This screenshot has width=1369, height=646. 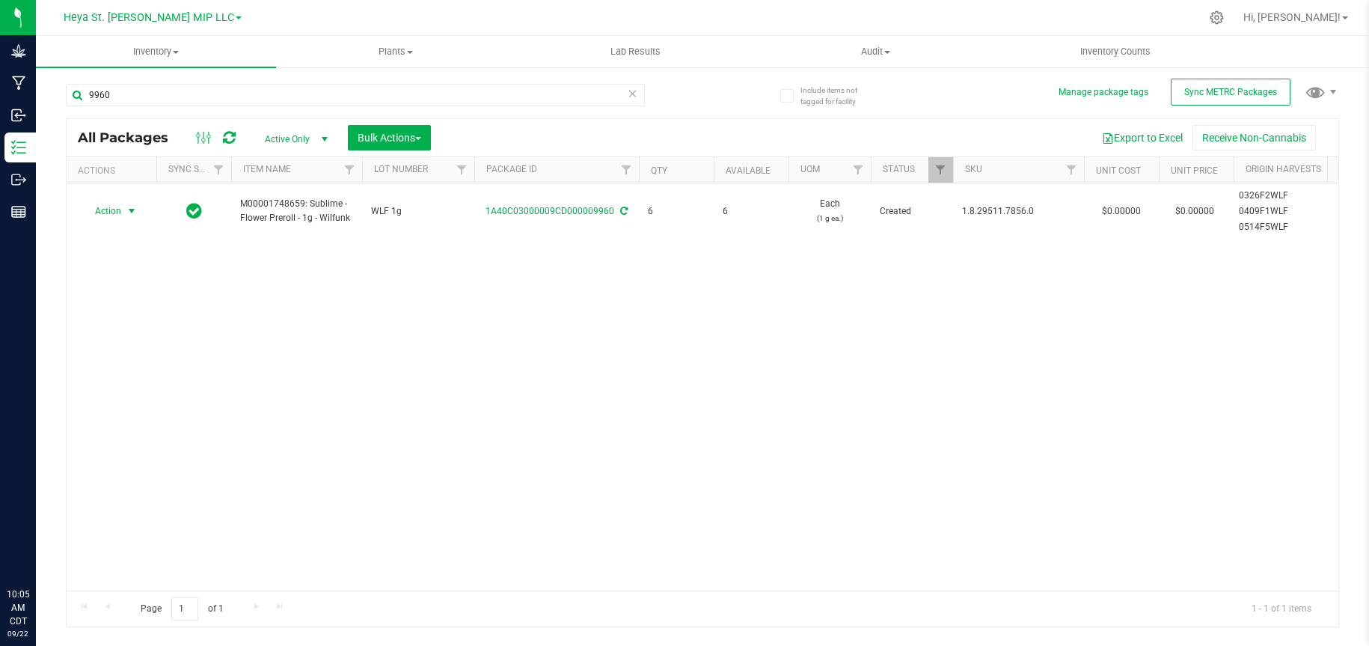 I want to click on div: Manage settings, so click(x=1216, y=17).